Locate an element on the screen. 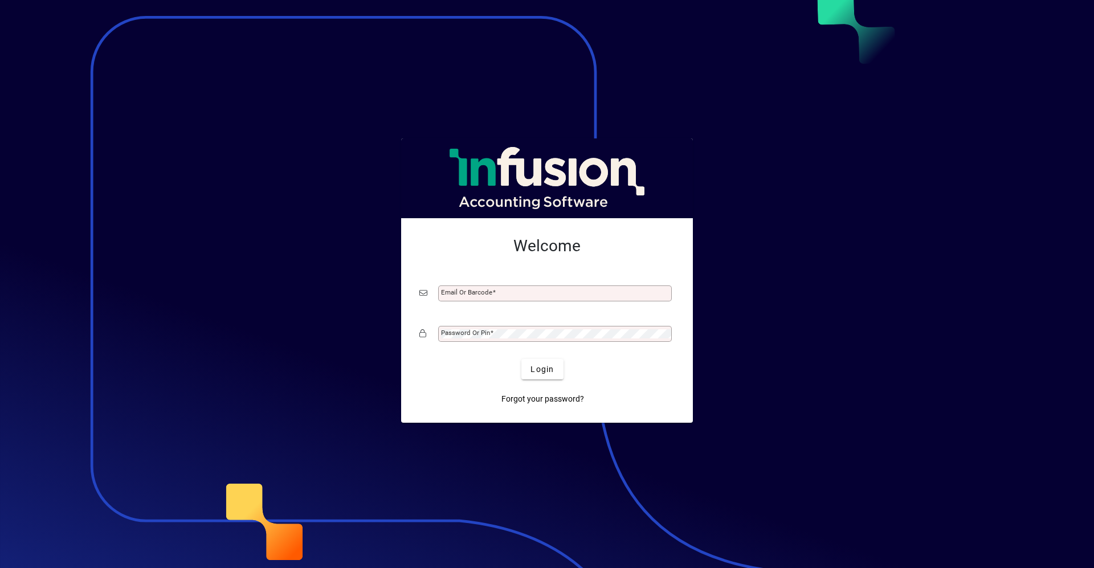  span: Login is located at coordinates (542, 369).